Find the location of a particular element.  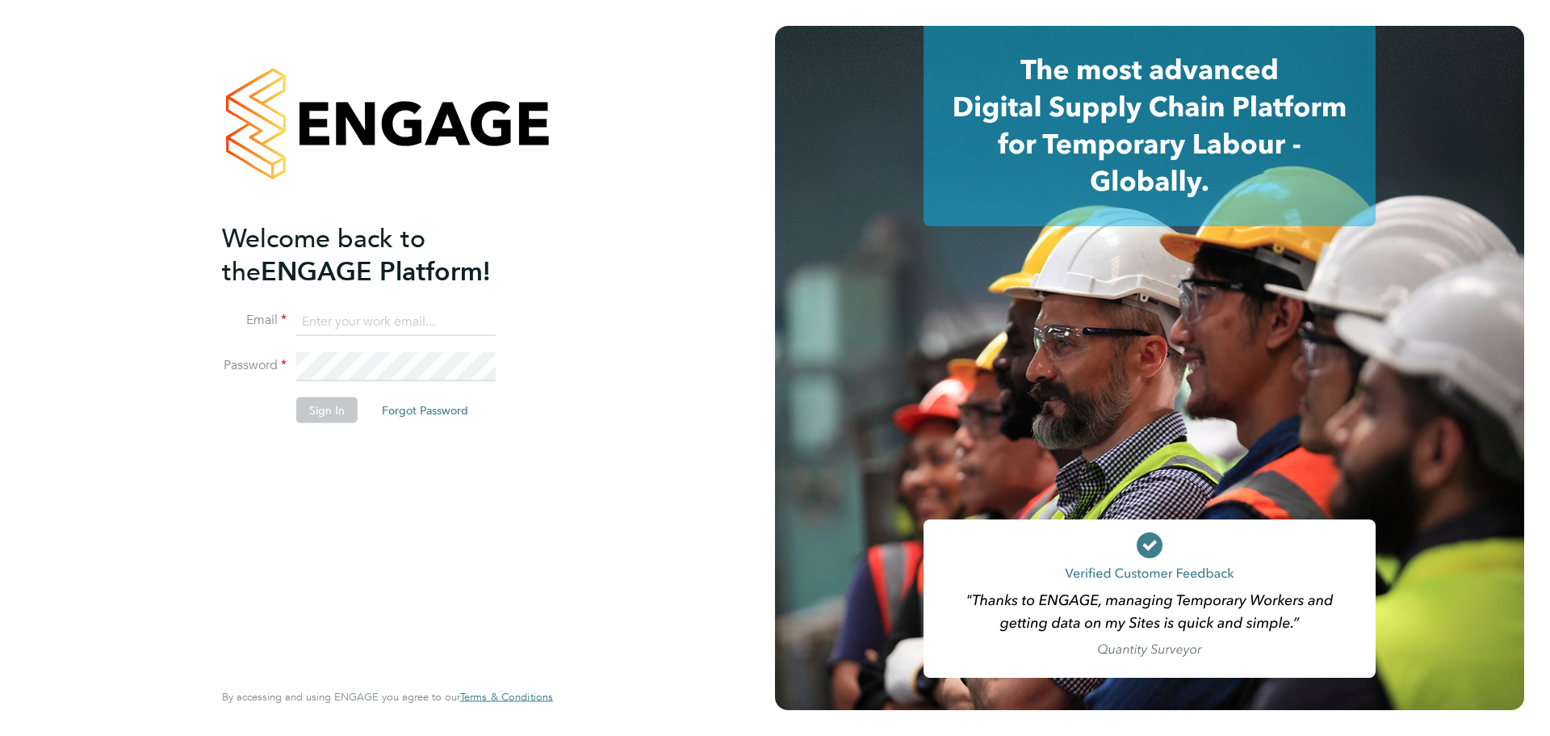

span: Welcome back to the is located at coordinates (324, 254).